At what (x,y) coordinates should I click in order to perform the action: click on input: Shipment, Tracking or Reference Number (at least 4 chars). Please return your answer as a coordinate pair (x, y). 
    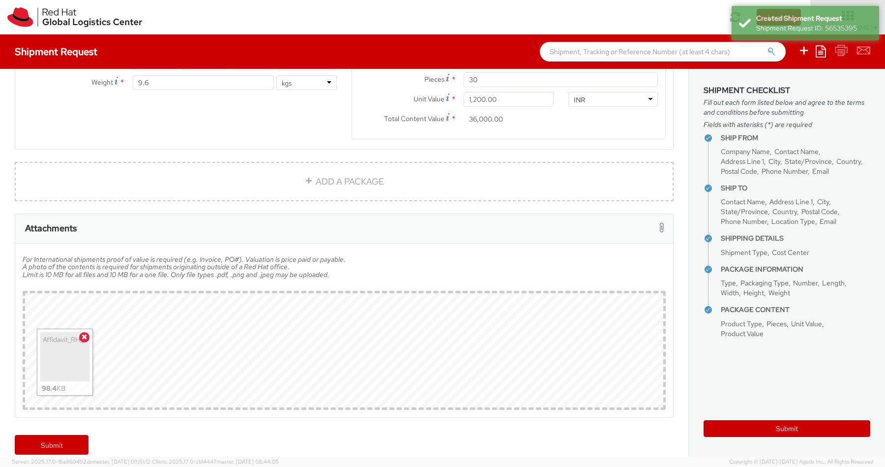
    Looking at the image, I should click on (663, 52).